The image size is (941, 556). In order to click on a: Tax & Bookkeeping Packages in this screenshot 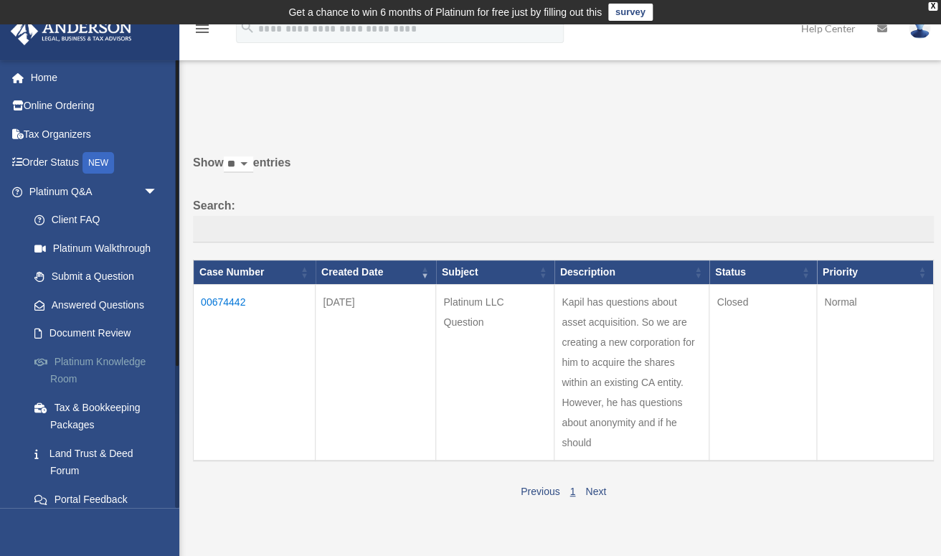, I will do `click(100, 416)`.